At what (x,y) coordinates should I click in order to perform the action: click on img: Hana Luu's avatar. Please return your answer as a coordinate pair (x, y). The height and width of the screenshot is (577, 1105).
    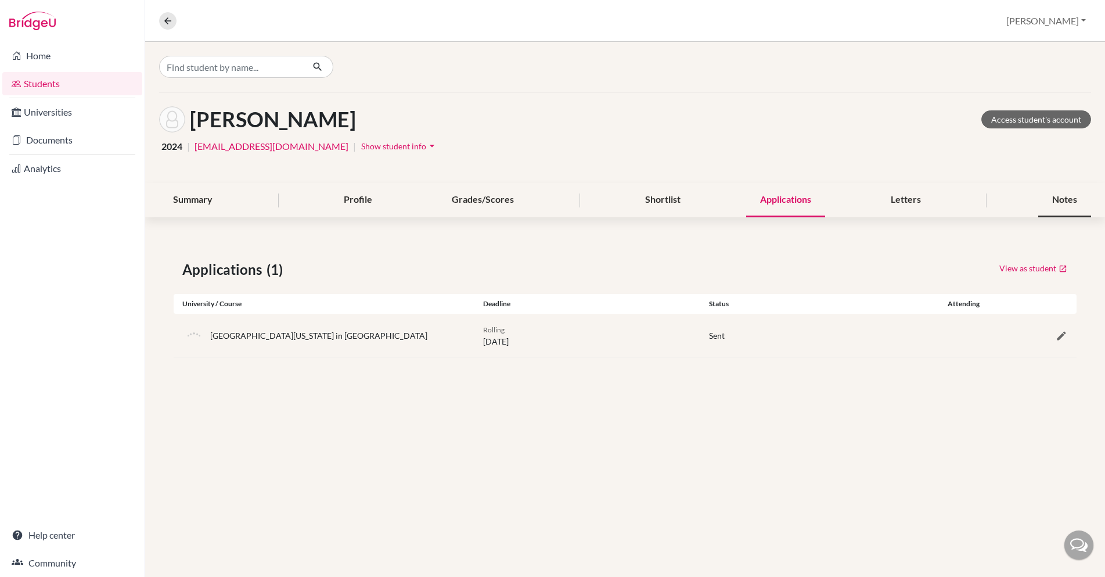
    Looking at the image, I should click on (172, 119).